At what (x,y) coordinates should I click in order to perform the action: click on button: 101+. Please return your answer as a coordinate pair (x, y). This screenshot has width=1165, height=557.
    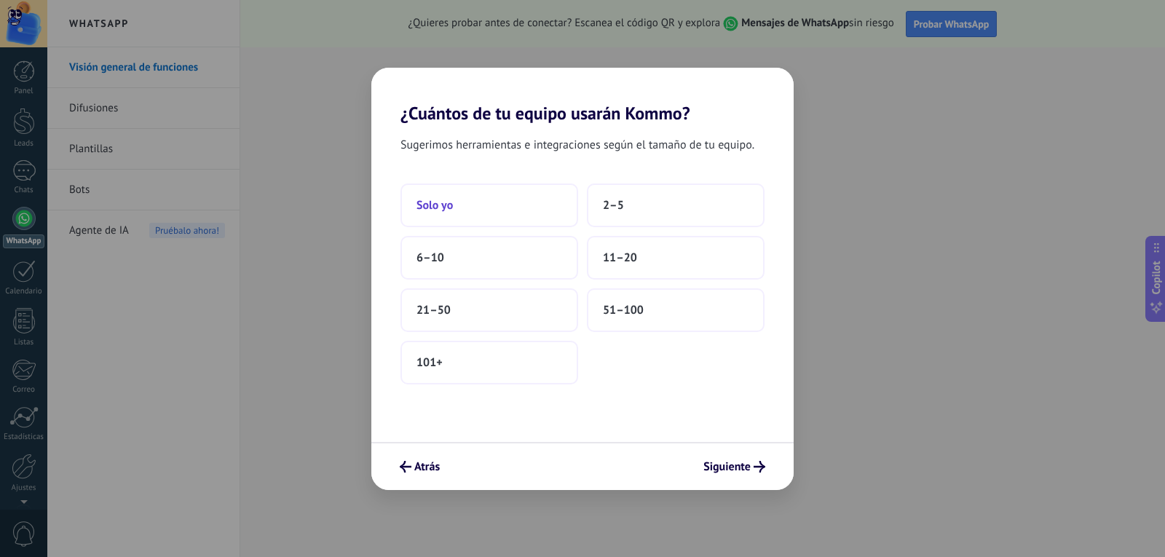
    Looking at the image, I should click on (489, 363).